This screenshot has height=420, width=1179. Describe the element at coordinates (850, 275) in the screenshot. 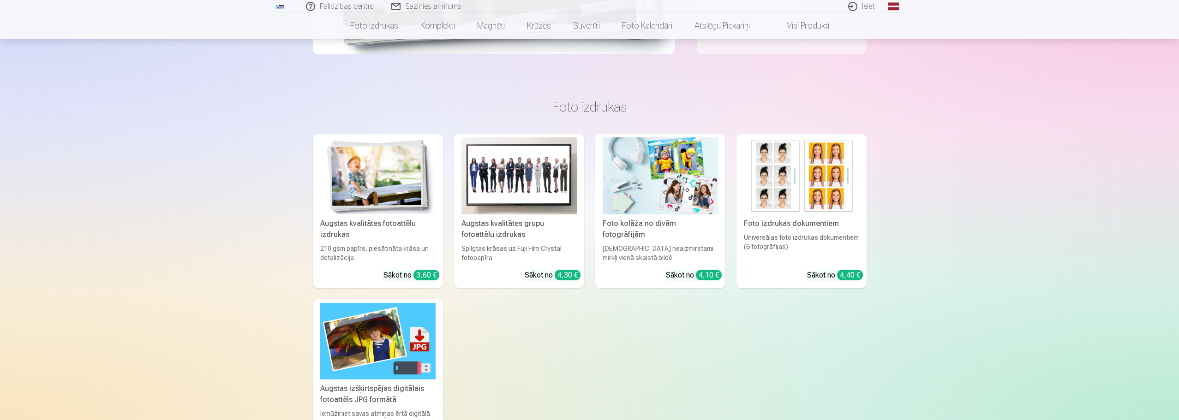

I see `div: 4,40 €` at that location.